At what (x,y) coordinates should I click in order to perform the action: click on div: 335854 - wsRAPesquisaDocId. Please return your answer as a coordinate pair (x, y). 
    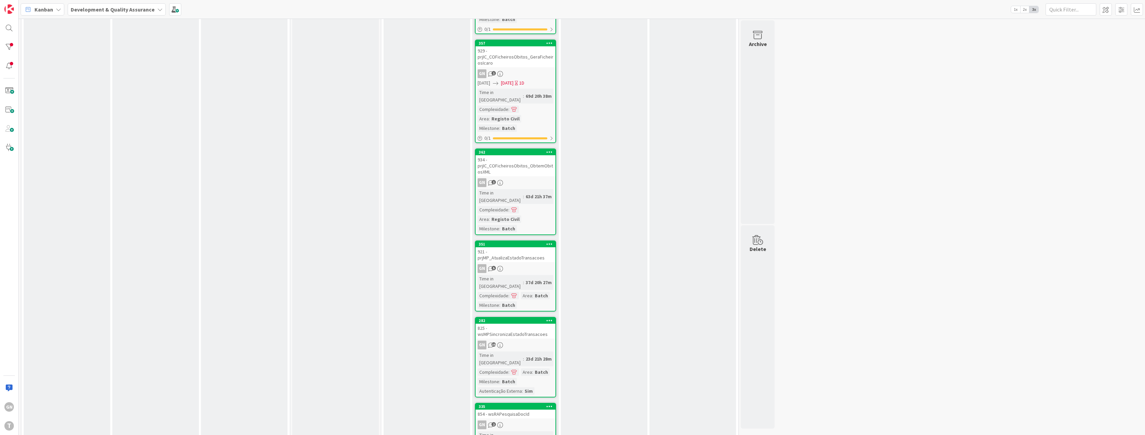
    Looking at the image, I should click on (515, 411).